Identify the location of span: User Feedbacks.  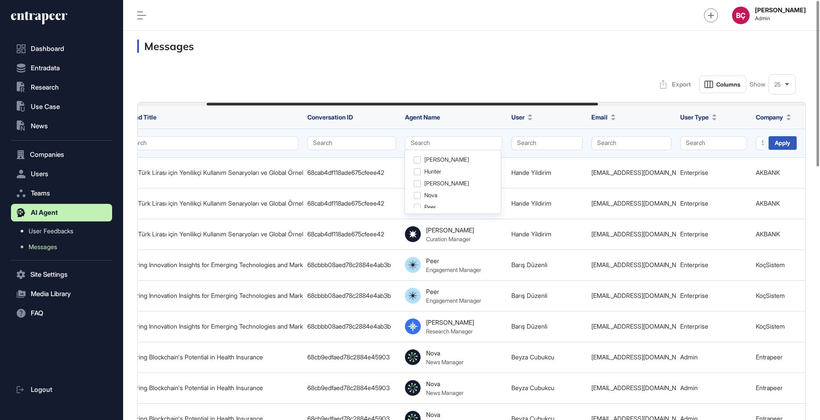
(51, 231).